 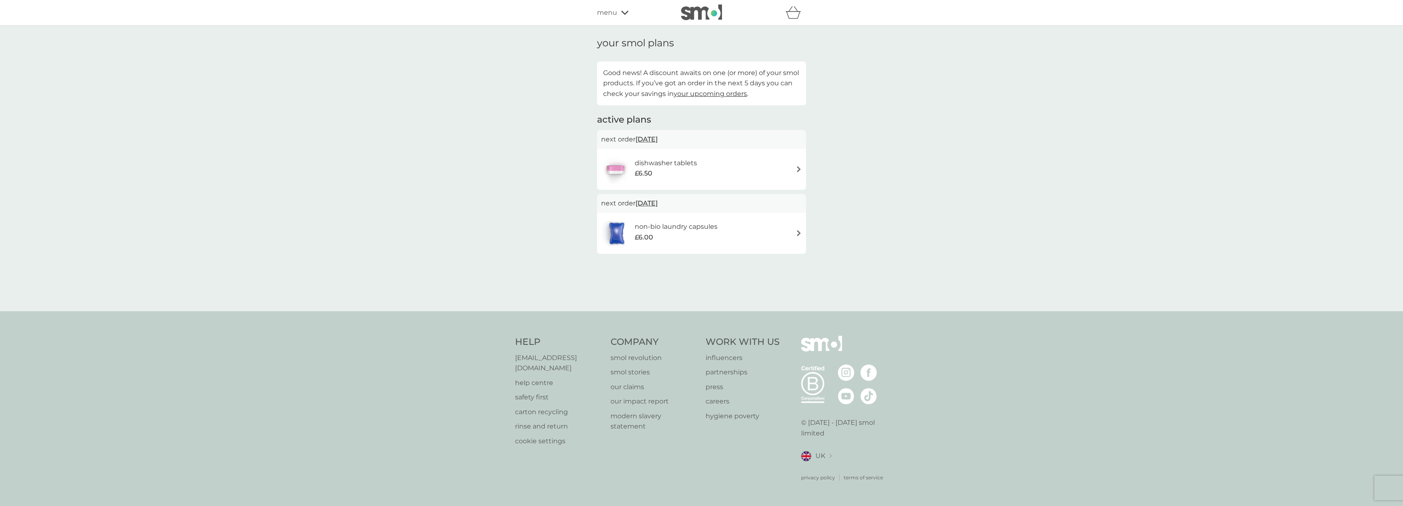 What do you see at coordinates (701, 43) in the screenshot?
I see `h1: your smol plans` at bounding box center [701, 43].